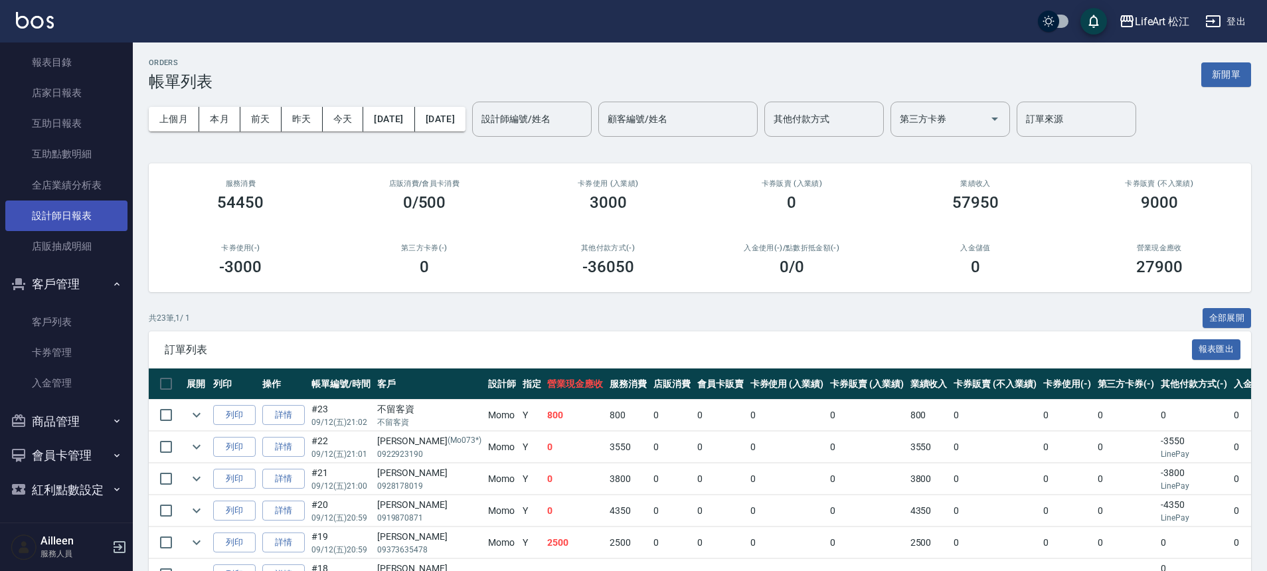  What do you see at coordinates (1227, 318) in the screenshot?
I see `button: 全部展開` at bounding box center [1227, 318].